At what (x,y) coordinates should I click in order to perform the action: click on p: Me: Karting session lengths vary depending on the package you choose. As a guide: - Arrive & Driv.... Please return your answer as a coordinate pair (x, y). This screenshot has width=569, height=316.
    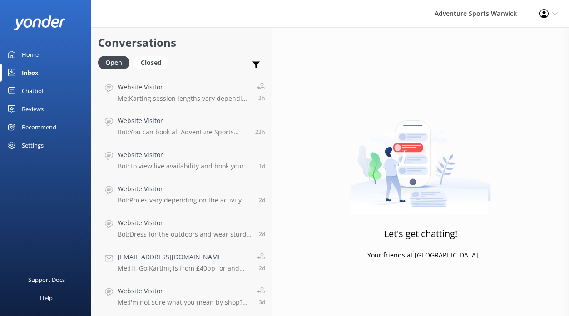
    Looking at the image, I should click on (184, 99).